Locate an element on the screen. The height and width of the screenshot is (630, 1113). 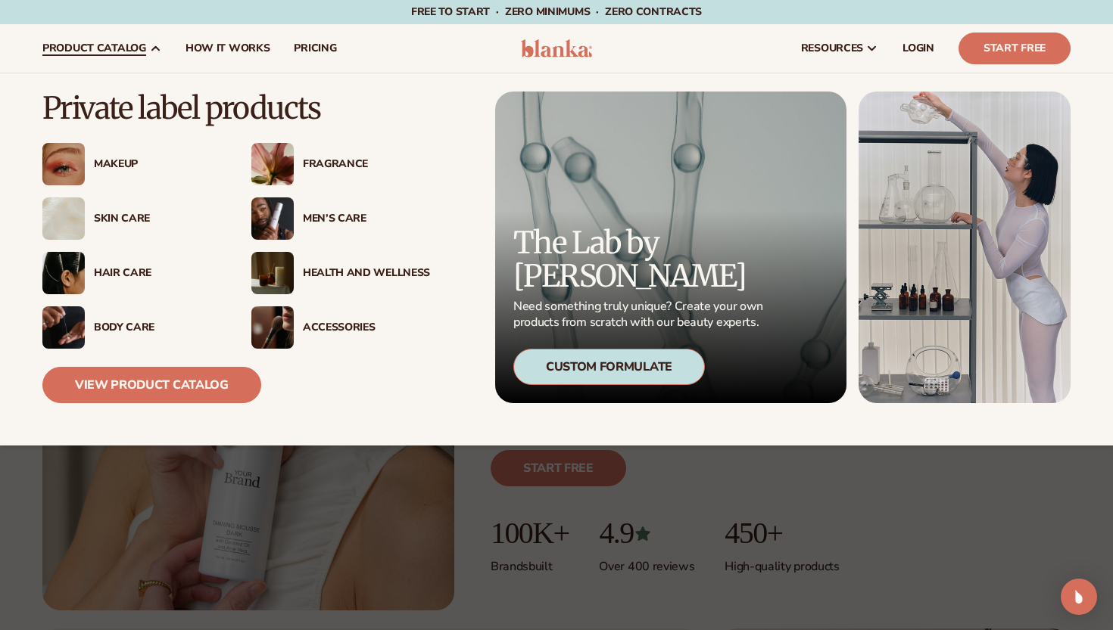
img: Female in lab with equipment. is located at coordinates (964, 247).